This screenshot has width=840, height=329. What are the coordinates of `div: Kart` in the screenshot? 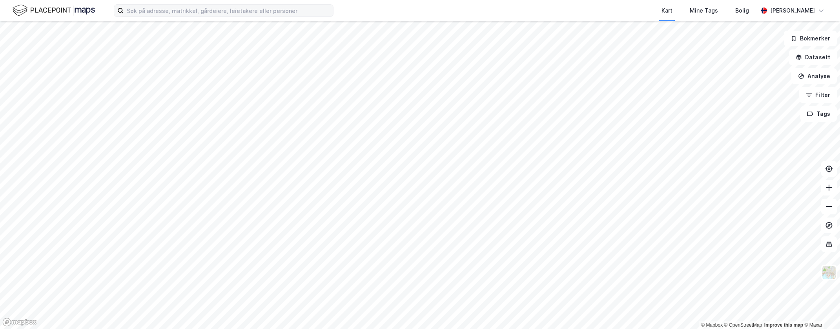 It's located at (667, 11).